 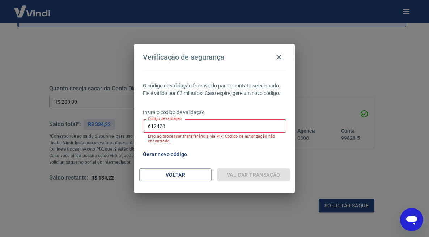 I want to click on button: Gerar novo código, so click(x=165, y=154).